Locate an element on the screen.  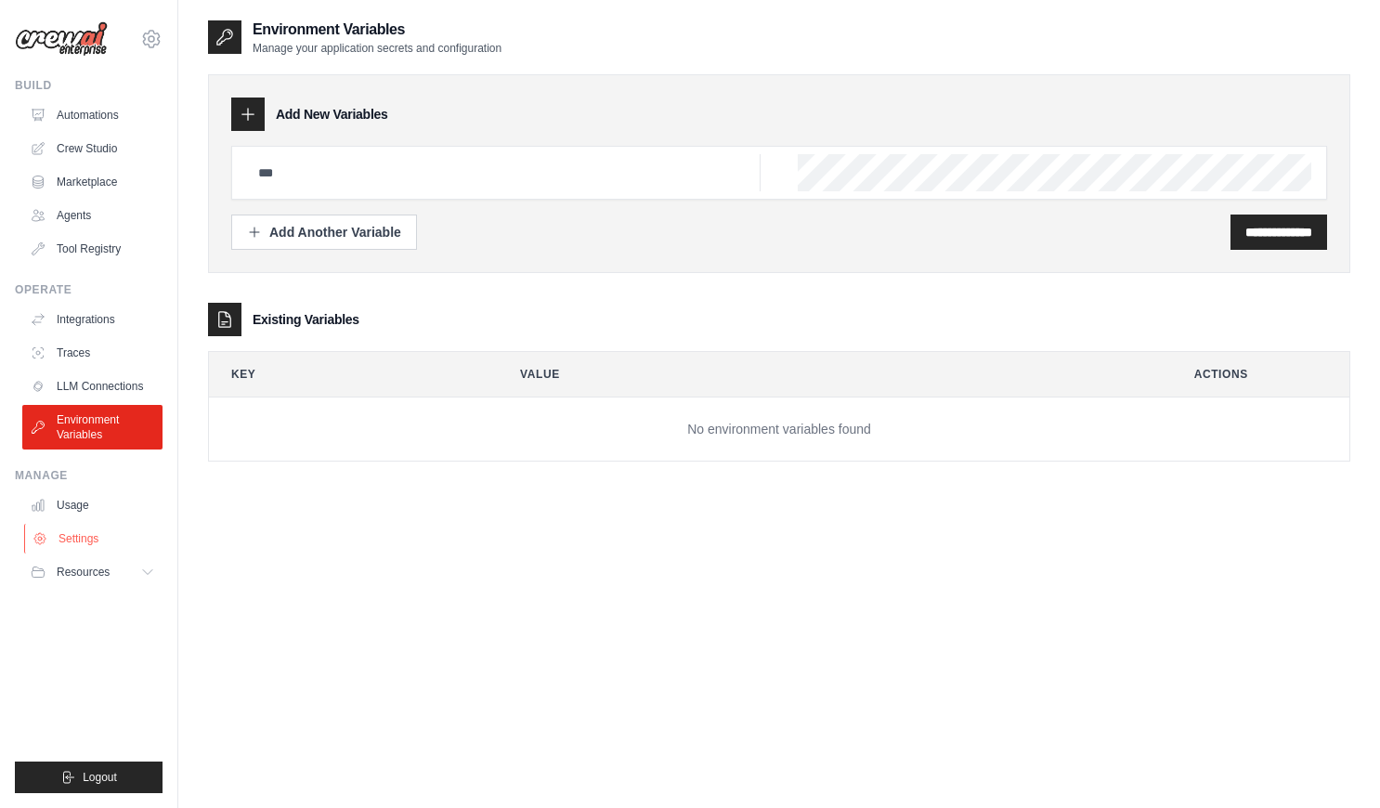
button: Add Another Variable is located at coordinates (324, 232).